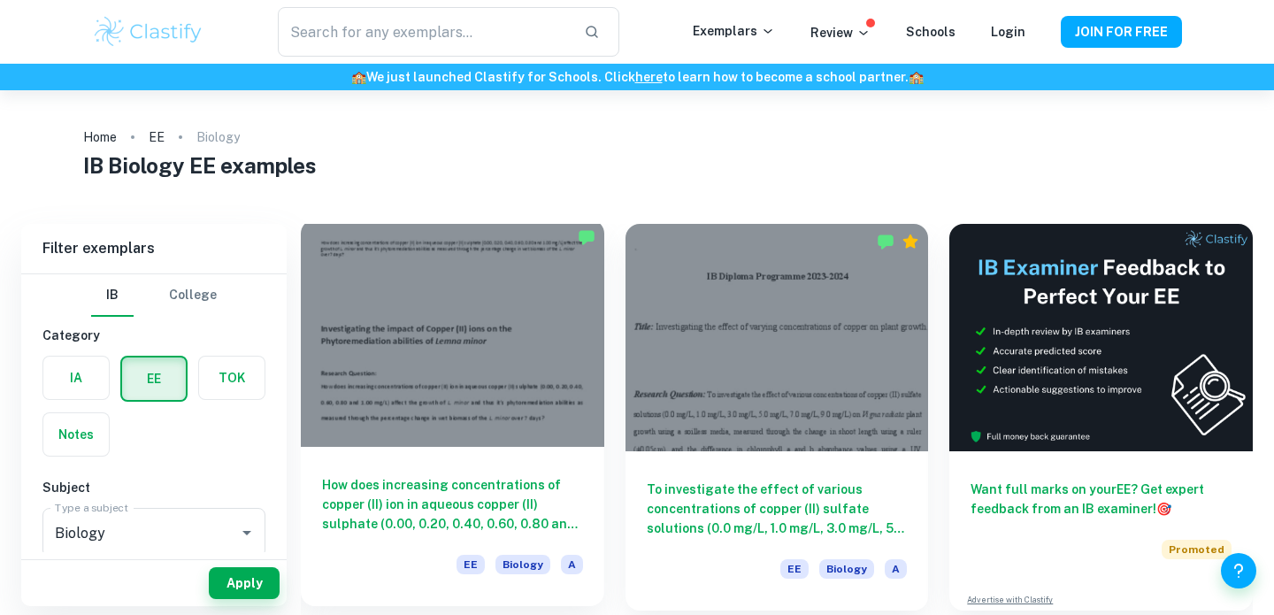  I want to click on h6: How does increasing concentrations of copper (II) ion in aqueous copper (II) sulphate (0.00, 0.20..., so click(452, 504).